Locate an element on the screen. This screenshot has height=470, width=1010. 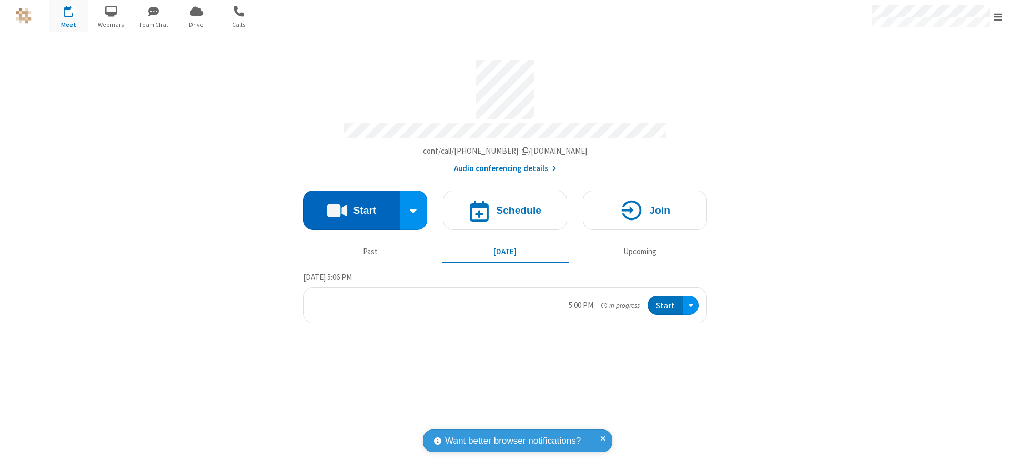
section: Today's Meetings is located at coordinates (505, 297).